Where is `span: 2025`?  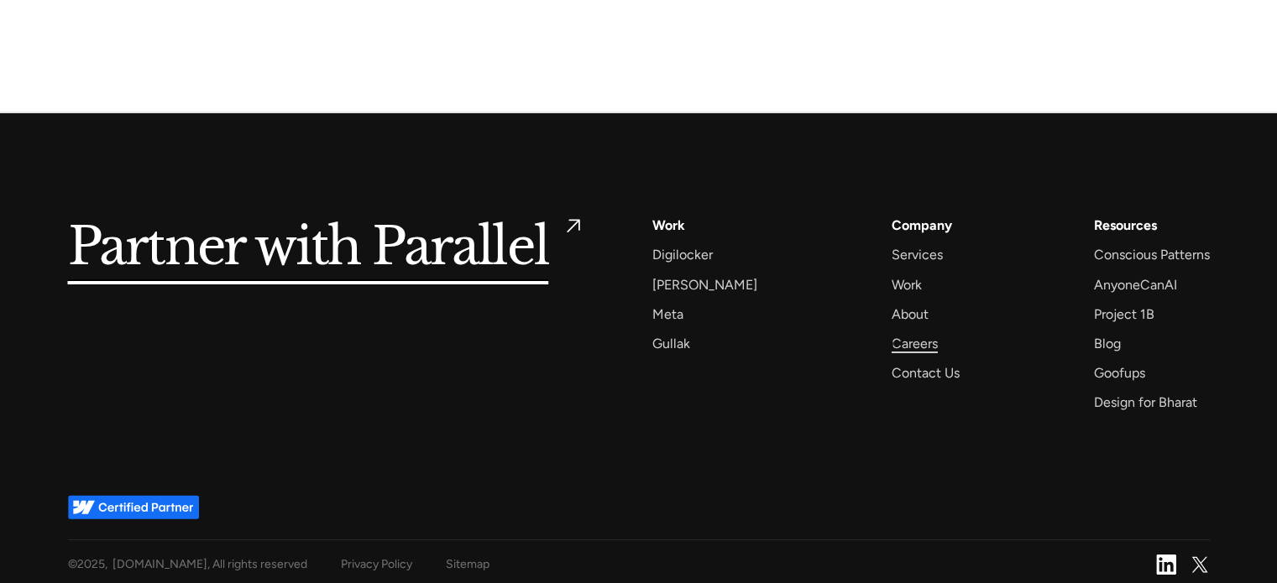 span: 2025 is located at coordinates (91, 564).